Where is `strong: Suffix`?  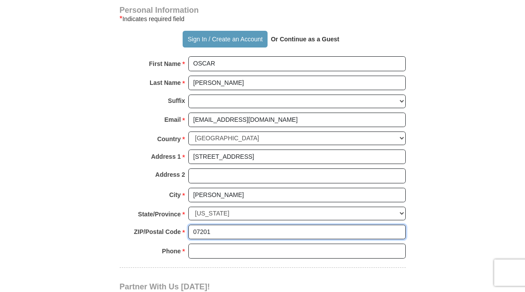
strong: Suffix is located at coordinates (177, 101).